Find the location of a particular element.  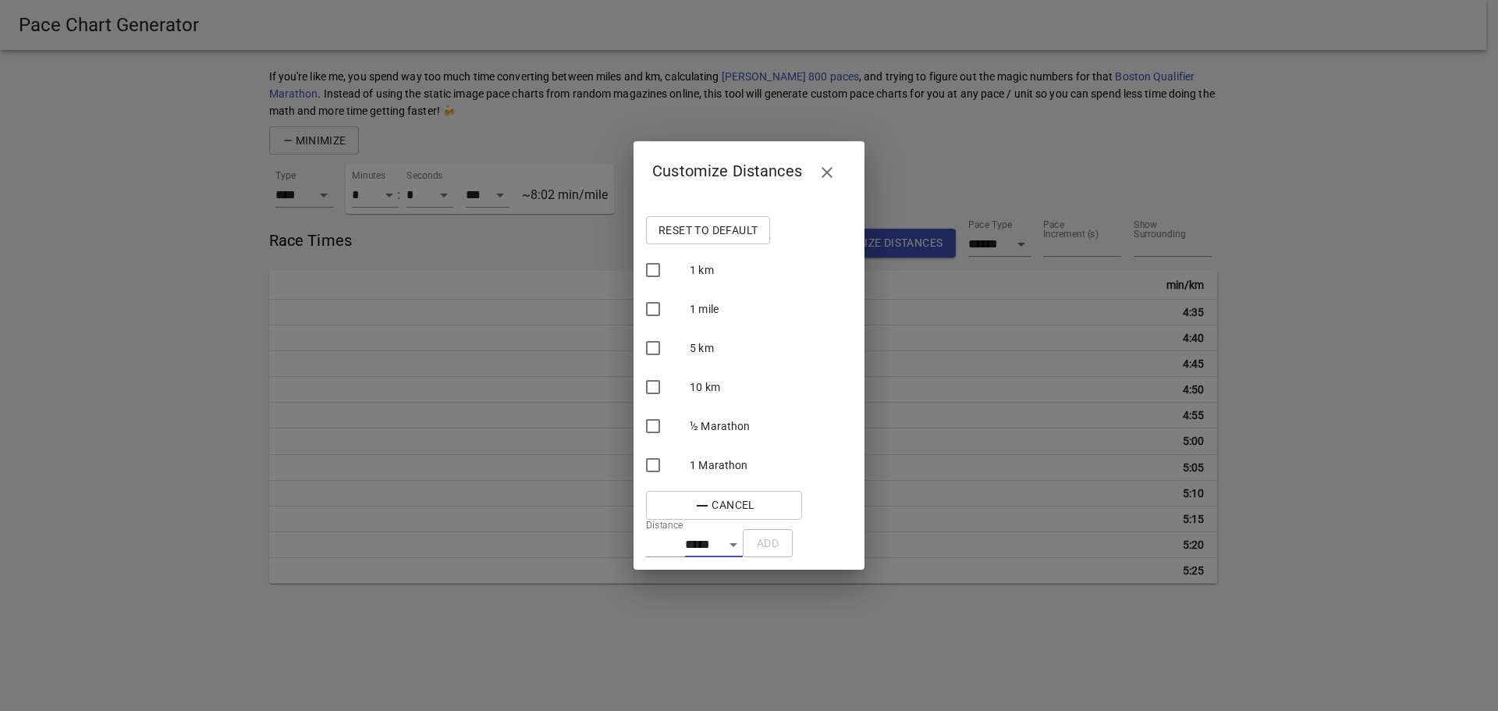

span: Cancel is located at coordinates (724, 505).